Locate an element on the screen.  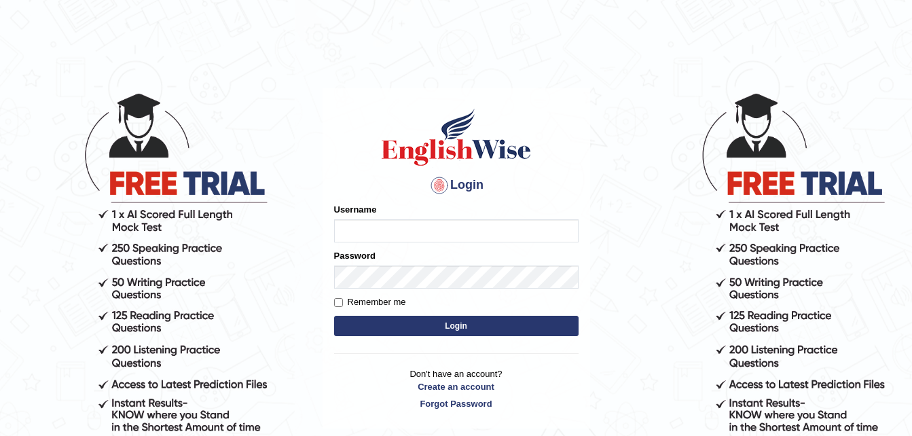
a: Create an account is located at coordinates (456, 386).